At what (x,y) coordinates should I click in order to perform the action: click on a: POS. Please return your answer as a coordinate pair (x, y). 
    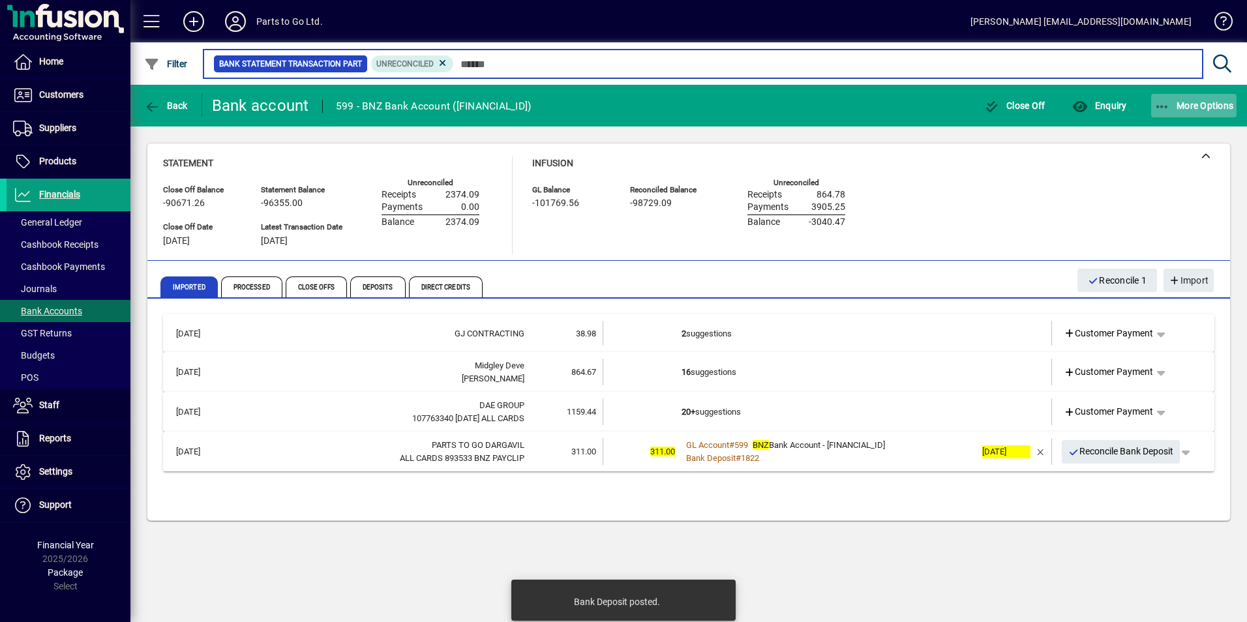
    Looking at the image, I should click on (68, 378).